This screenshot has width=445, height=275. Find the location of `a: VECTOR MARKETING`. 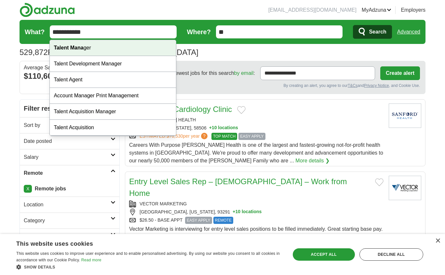

a: VECTOR MARKETING is located at coordinates (163, 204).